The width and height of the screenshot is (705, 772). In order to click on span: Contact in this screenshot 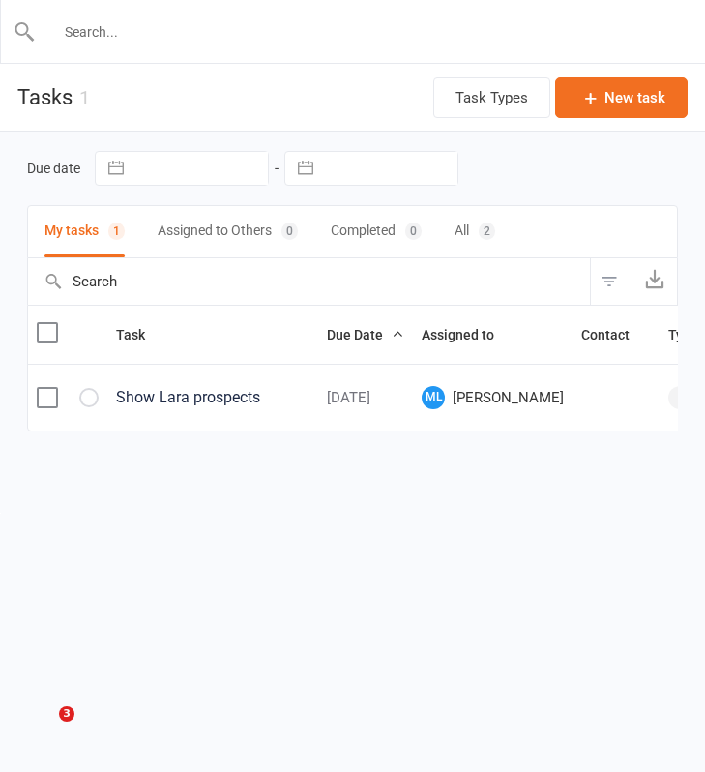, I will do `click(616, 335)`.